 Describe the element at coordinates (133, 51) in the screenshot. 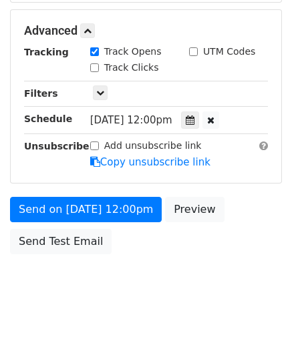

I see `label: Track Opens` at that location.